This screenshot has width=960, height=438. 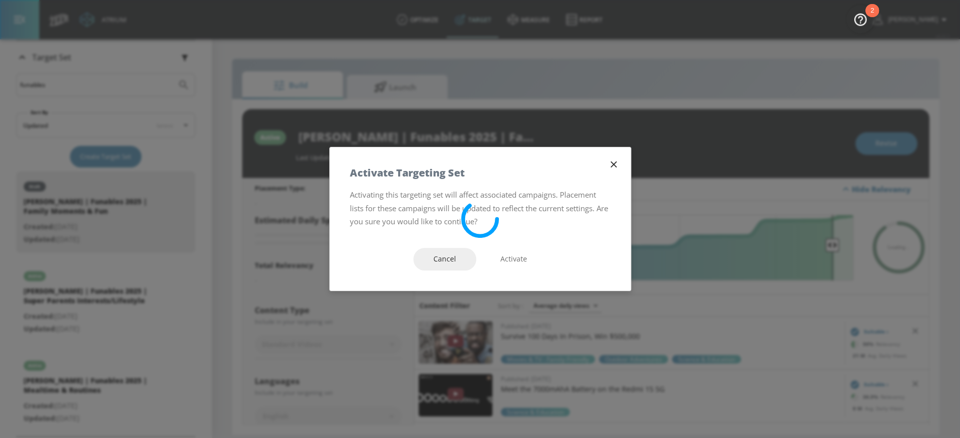 What do you see at coordinates (407, 173) in the screenshot?
I see `h5: Activate Targeting Set` at bounding box center [407, 173].